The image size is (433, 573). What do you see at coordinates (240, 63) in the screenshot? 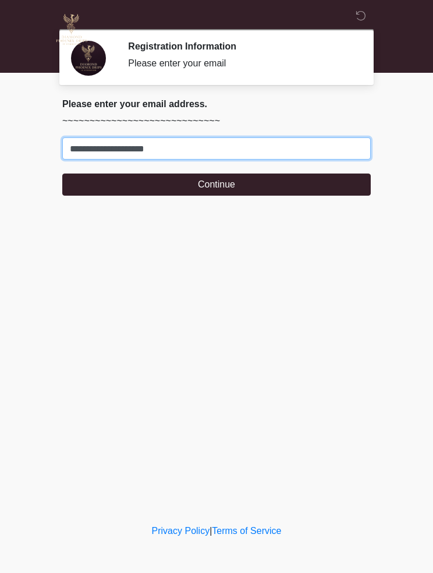
I see `div: Please enter your email` at bounding box center [240, 63].